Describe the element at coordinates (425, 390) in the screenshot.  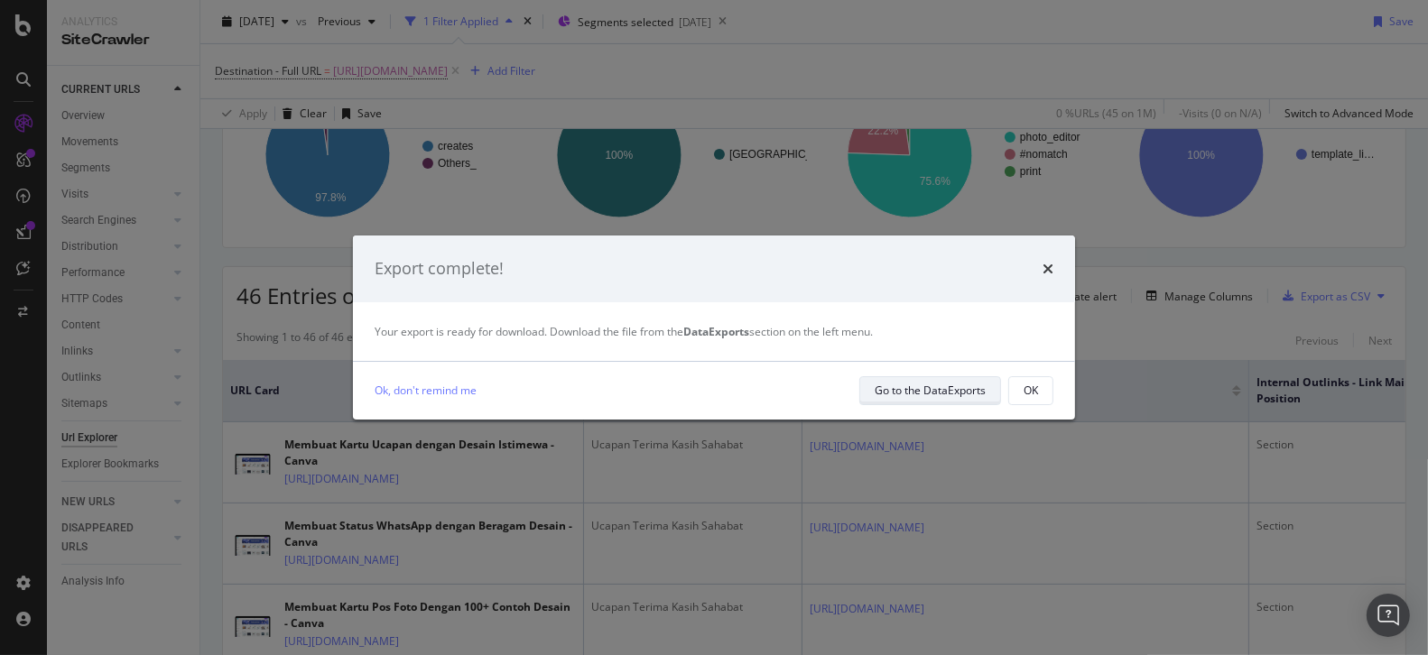
I see `a: Ok, don't remind me` at that location.